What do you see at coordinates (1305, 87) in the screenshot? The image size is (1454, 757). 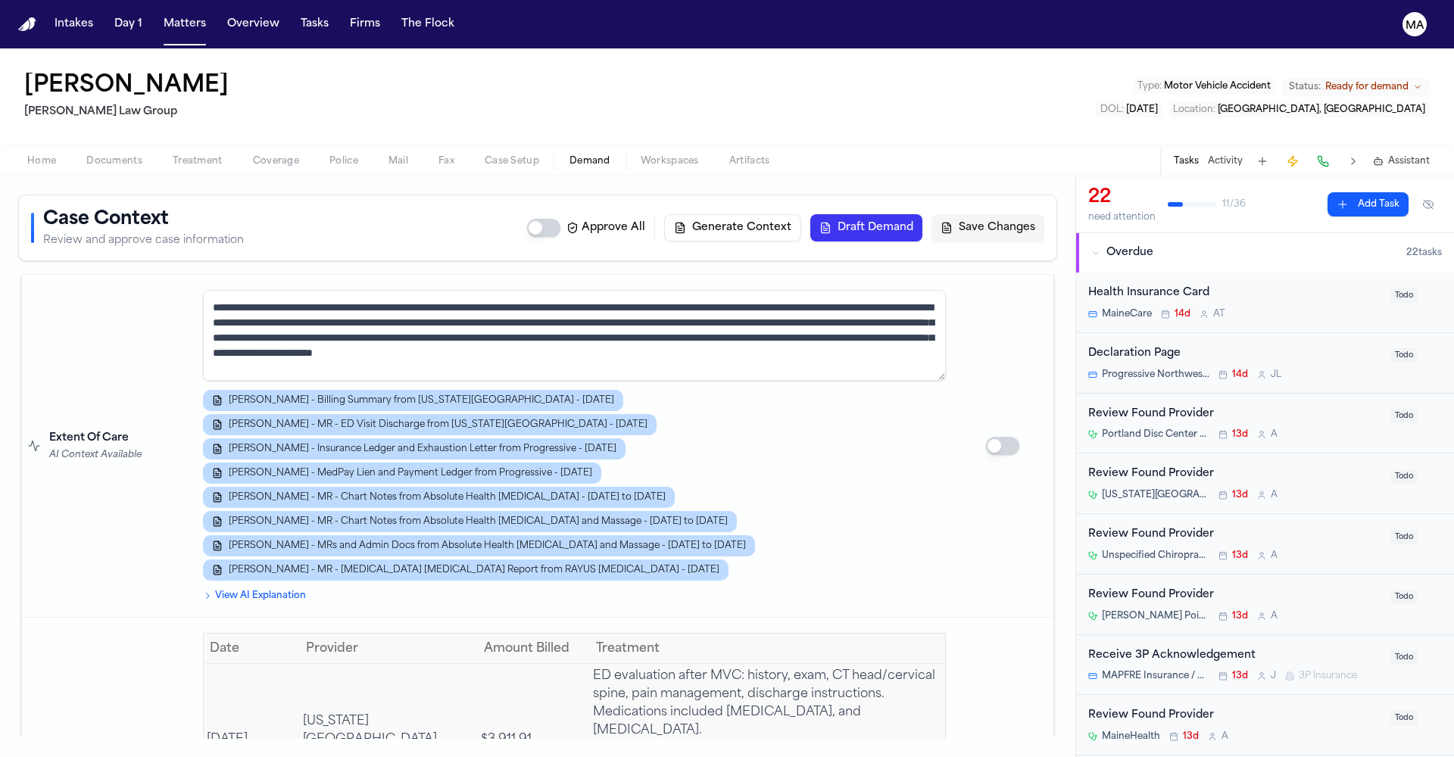 I see `span: Status:` at bounding box center [1305, 87].